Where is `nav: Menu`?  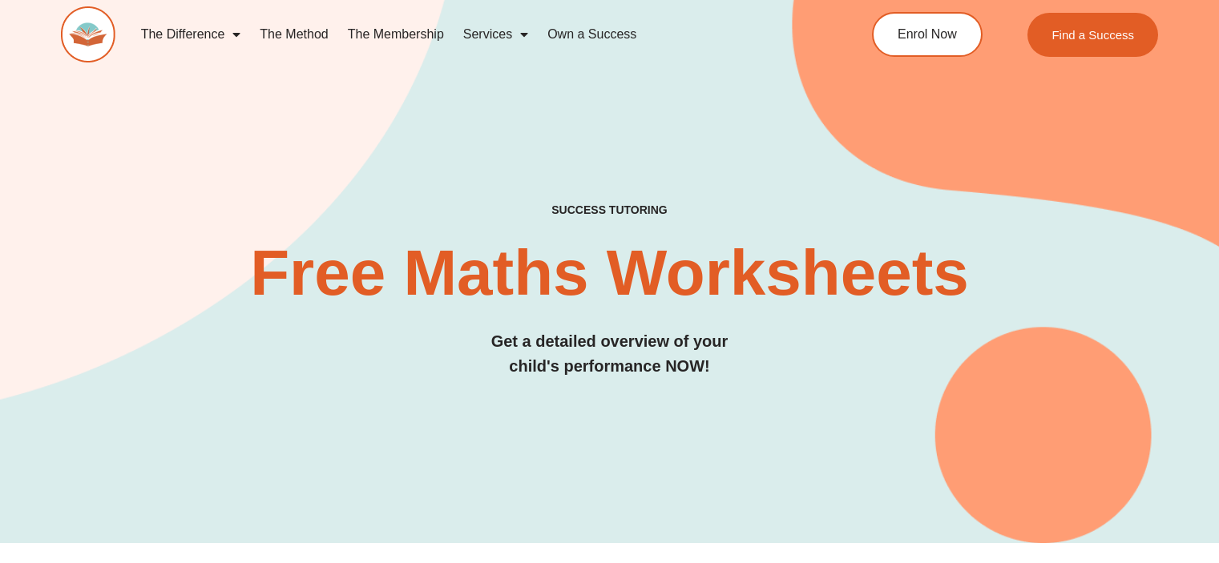 nav: Menu is located at coordinates (470, 34).